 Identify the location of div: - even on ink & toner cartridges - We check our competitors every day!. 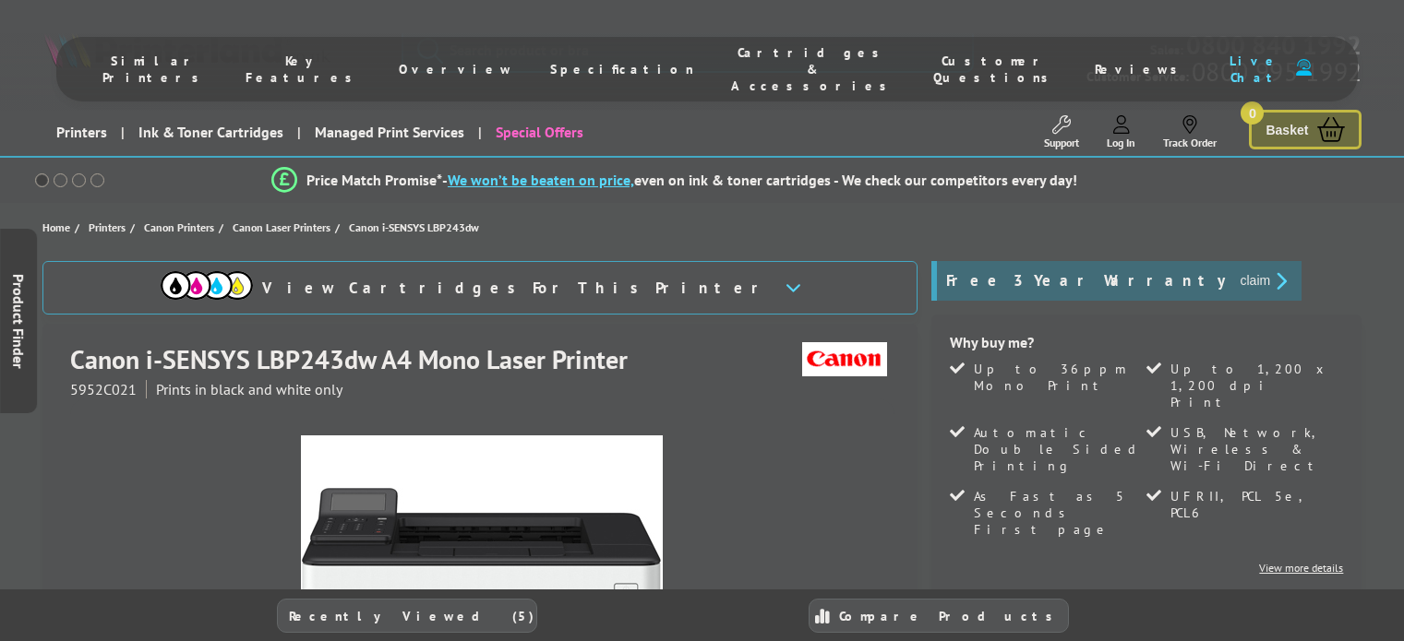
(759, 180).